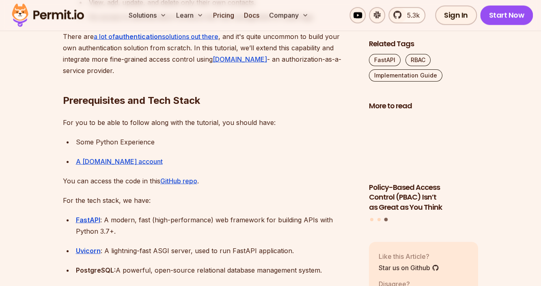  Describe the element at coordinates (409, 268) in the screenshot. I see `a: Star us on Github` at that location.